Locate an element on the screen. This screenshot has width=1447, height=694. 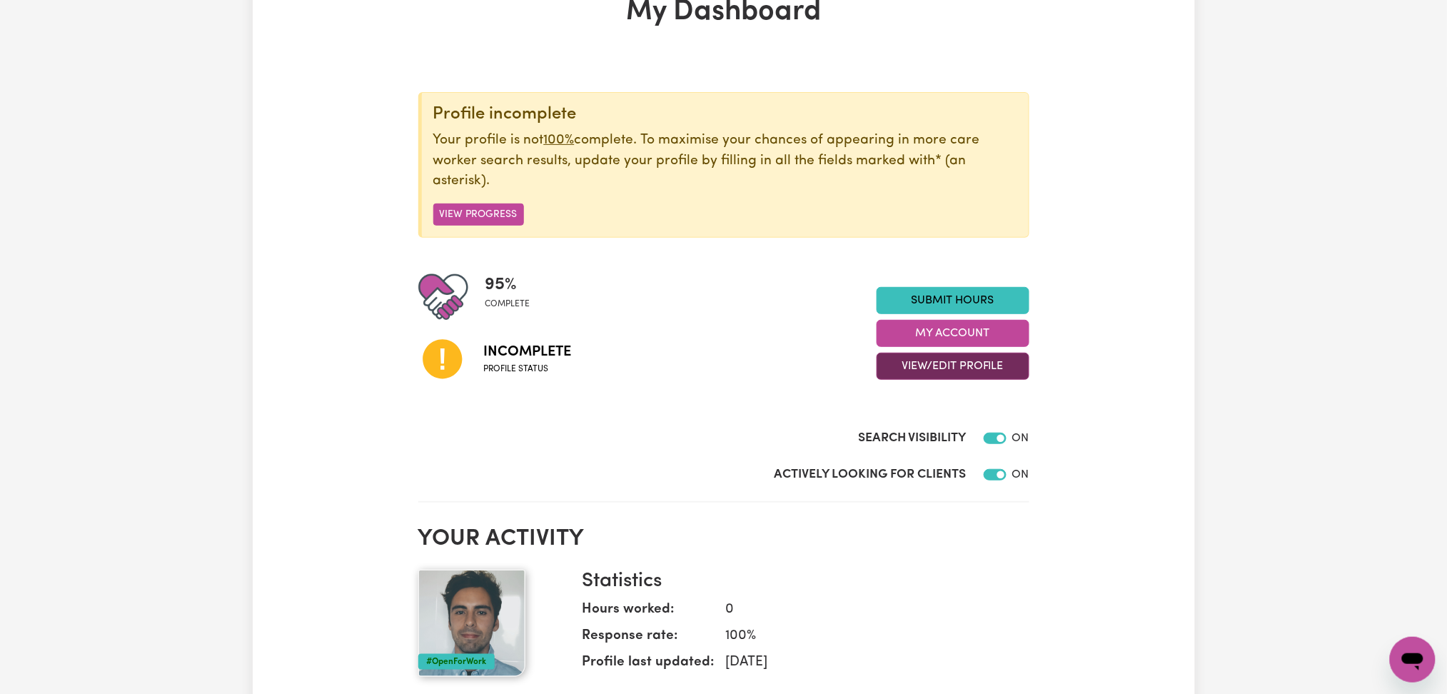
img: Your profile picture is located at coordinates (472, 623).